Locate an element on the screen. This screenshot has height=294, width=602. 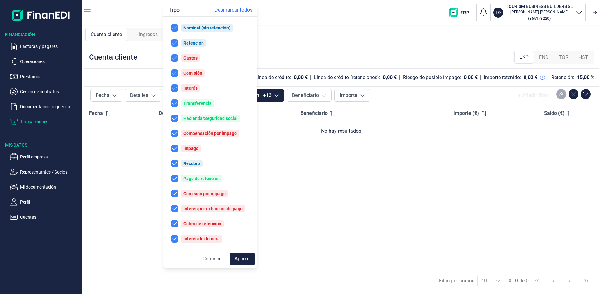
p: Mi documentación is located at coordinates (50, 187).